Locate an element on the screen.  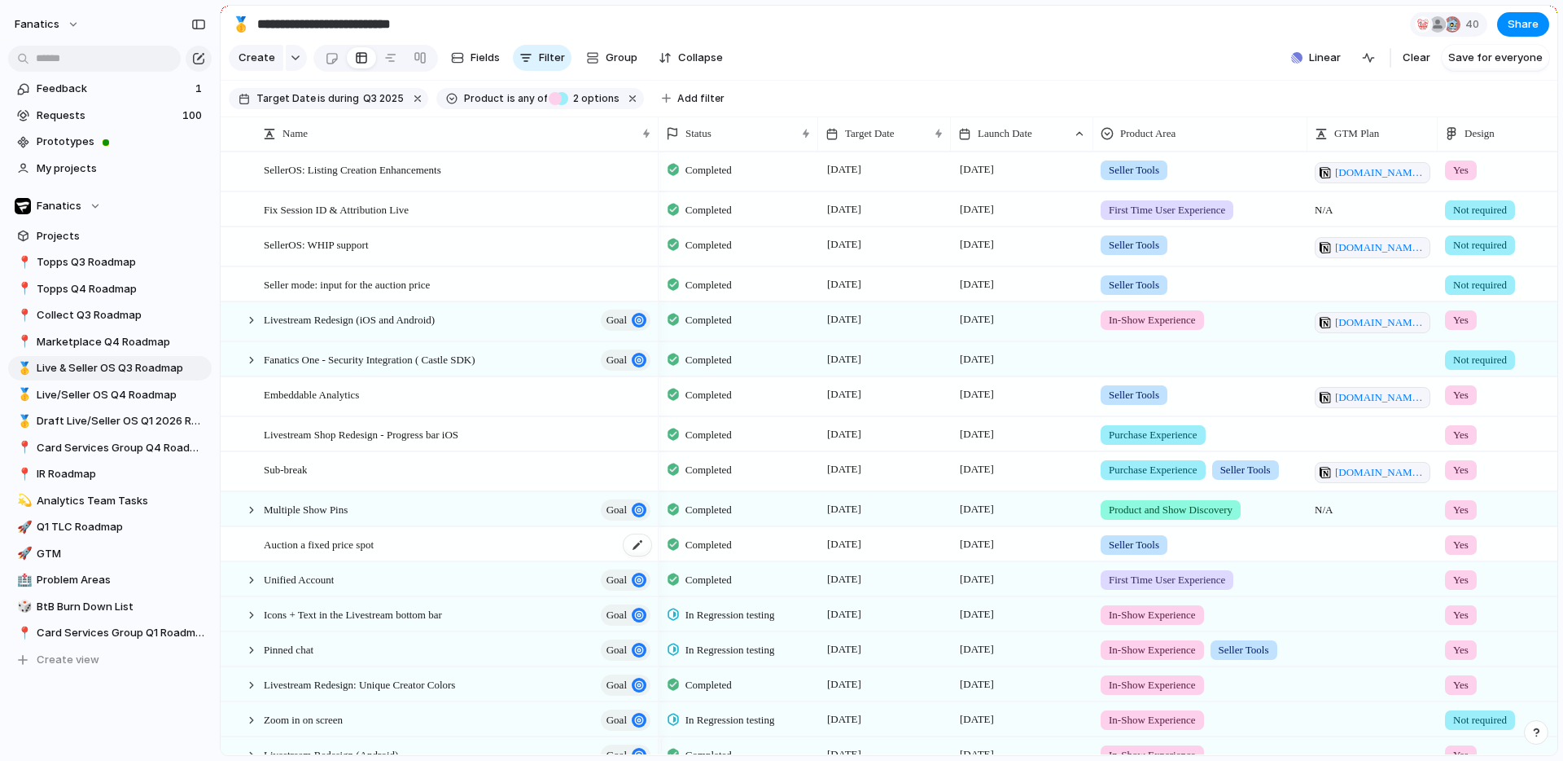
a: Projects is located at coordinates (110, 236).